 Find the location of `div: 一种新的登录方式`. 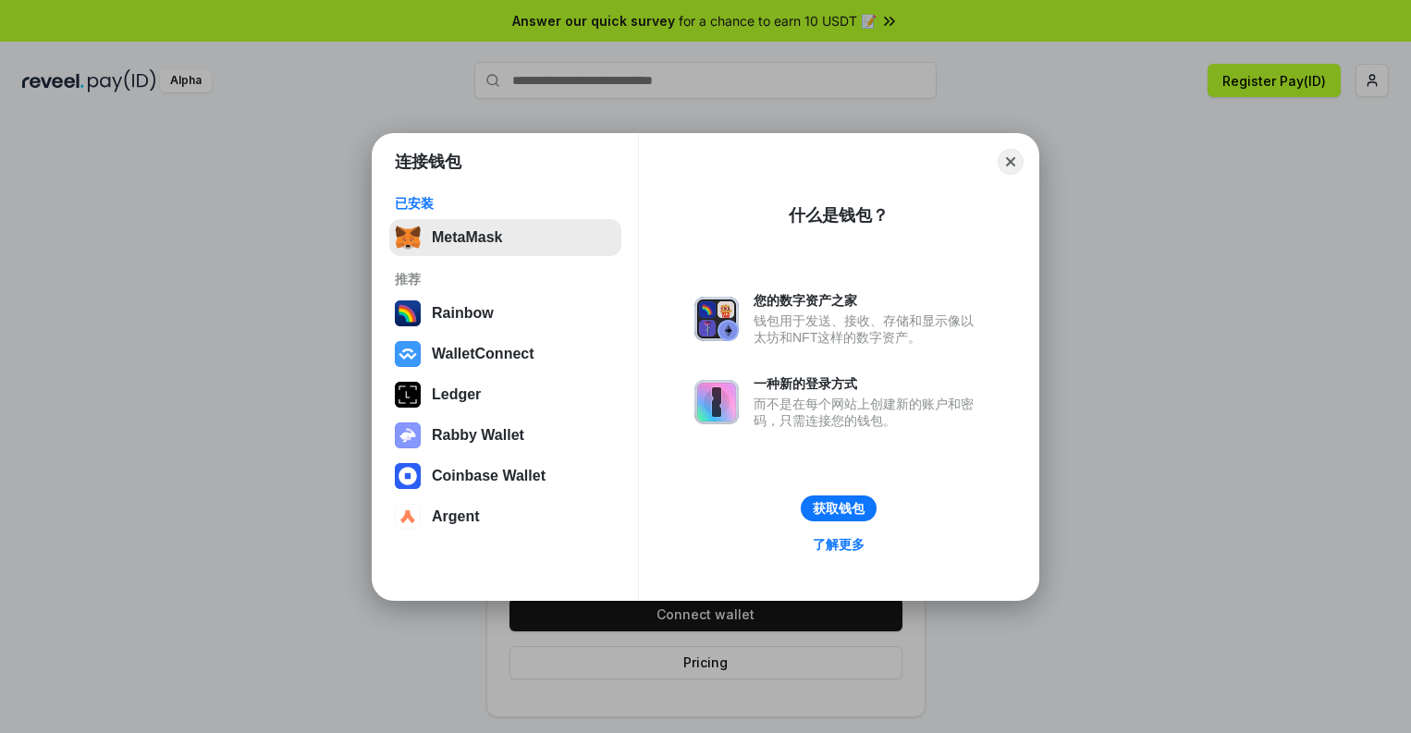

div: 一种新的登录方式 is located at coordinates (868, 384).